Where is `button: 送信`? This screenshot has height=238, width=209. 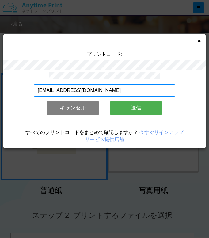 button: 送信 is located at coordinates (136, 108).